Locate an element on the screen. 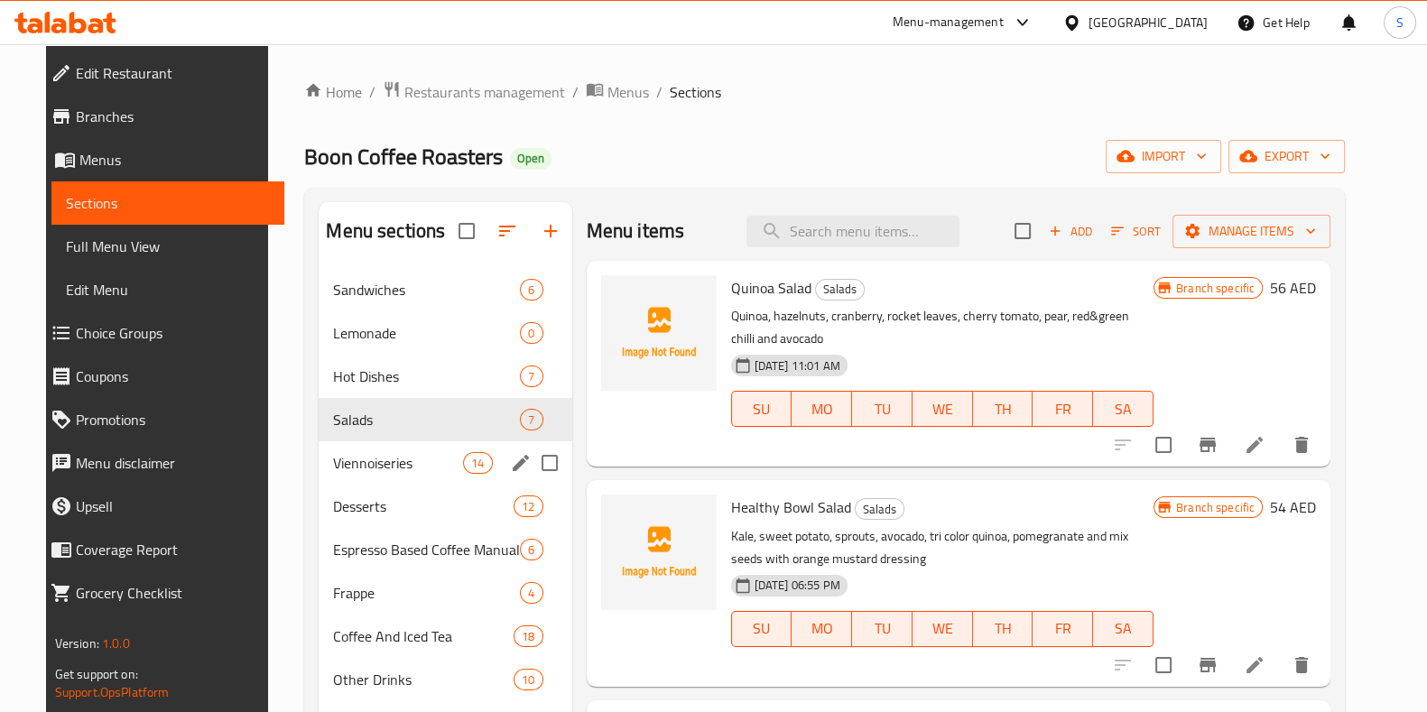 The width and height of the screenshot is (1427, 712). span: 1.0.0 is located at coordinates (116, 643).